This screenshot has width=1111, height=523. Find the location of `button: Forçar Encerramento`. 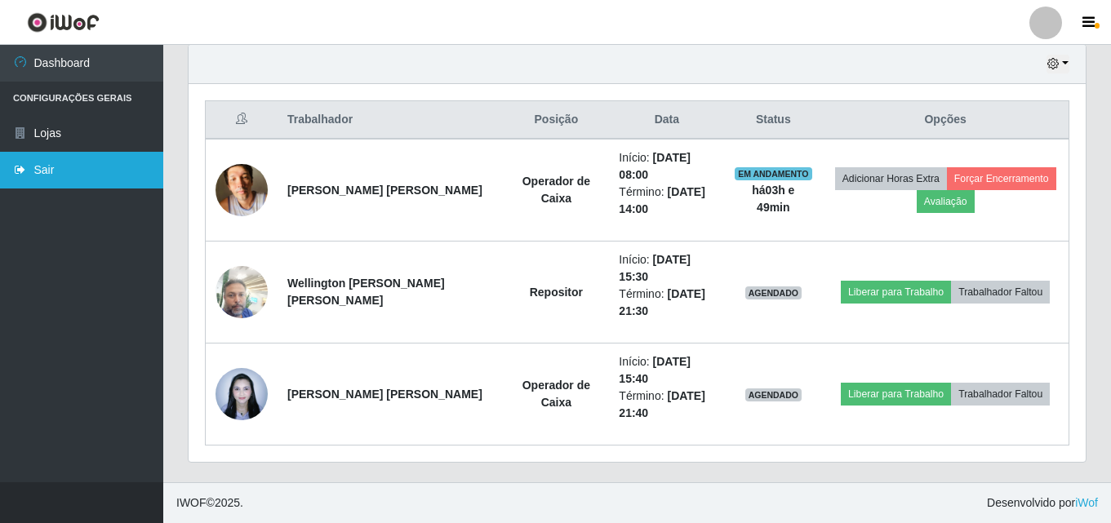

button: Forçar Encerramento is located at coordinates (1002, 179).